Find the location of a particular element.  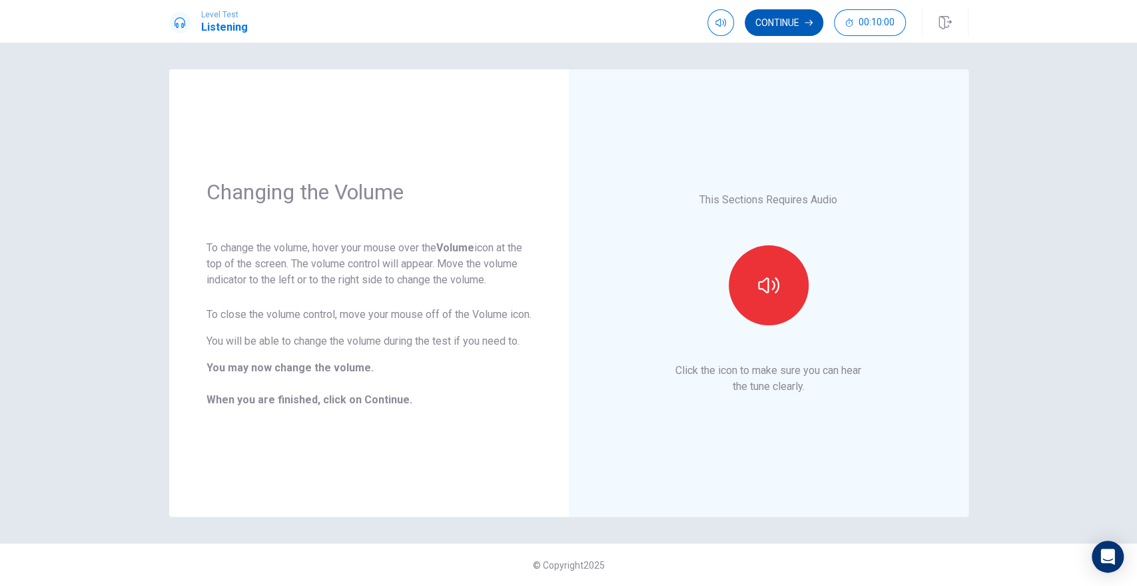

span: © Copyright 2025 is located at coordinates (569, 565).